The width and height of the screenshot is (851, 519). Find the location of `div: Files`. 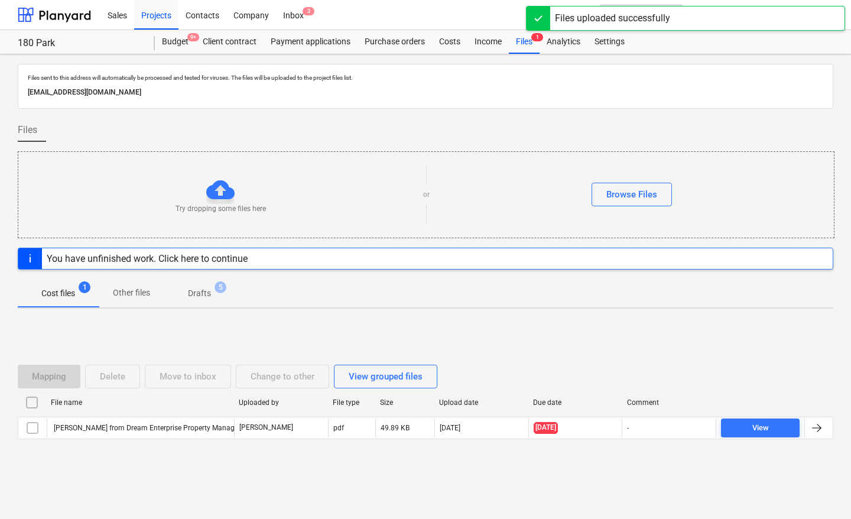

div: Files is located at coordinates (524, 42).